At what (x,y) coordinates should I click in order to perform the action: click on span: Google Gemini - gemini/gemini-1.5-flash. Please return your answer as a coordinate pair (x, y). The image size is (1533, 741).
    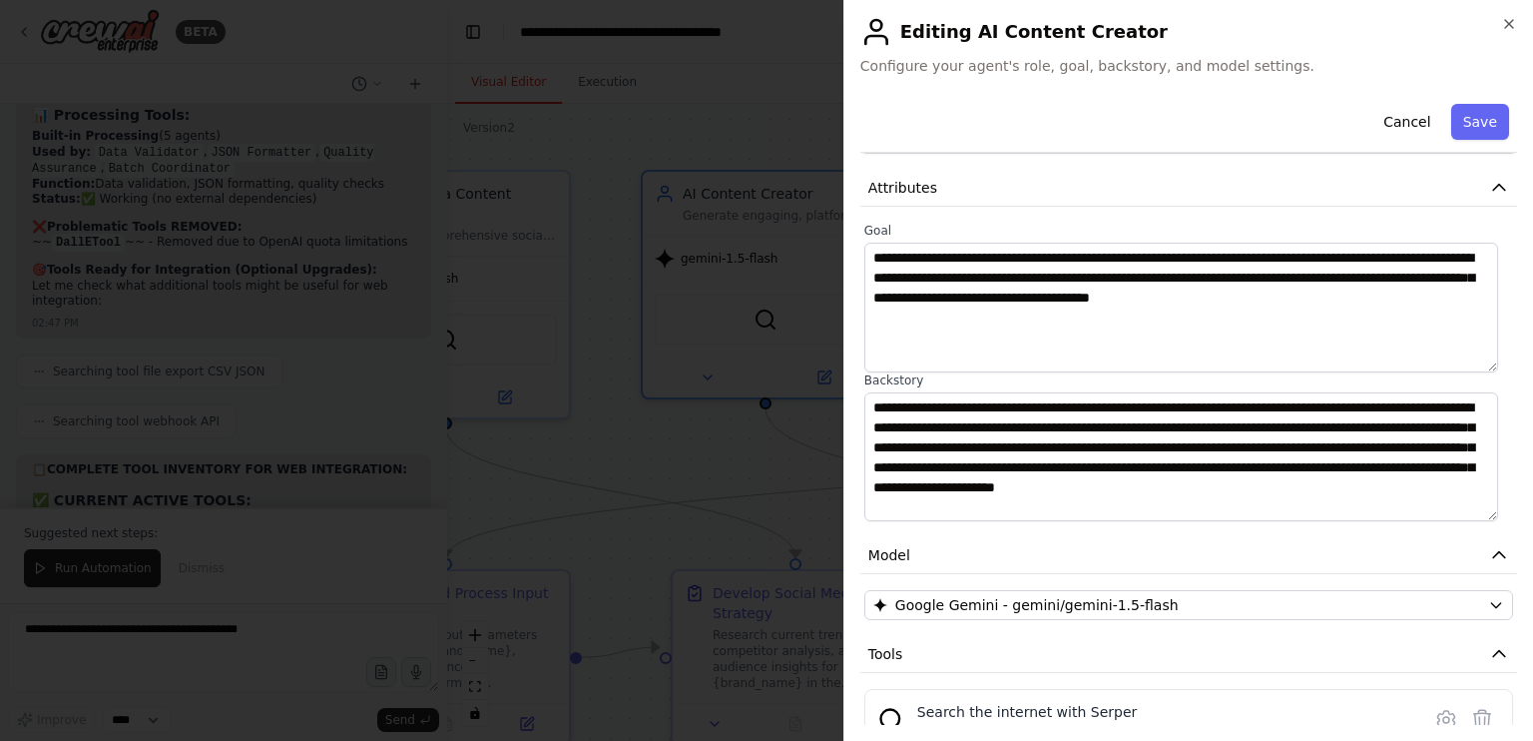
    Looking at the image, I should click on (1037, 605).